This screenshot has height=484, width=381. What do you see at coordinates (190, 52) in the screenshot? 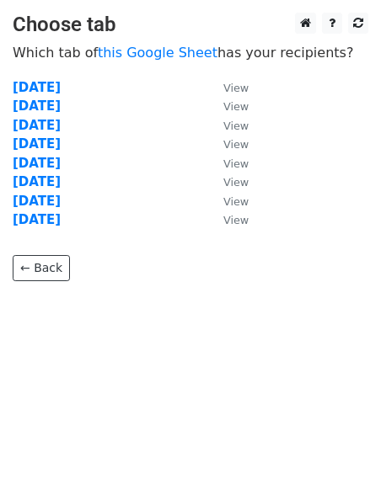
I see `p: Which tab of has your recipients?` at bounding box center [190, 52].